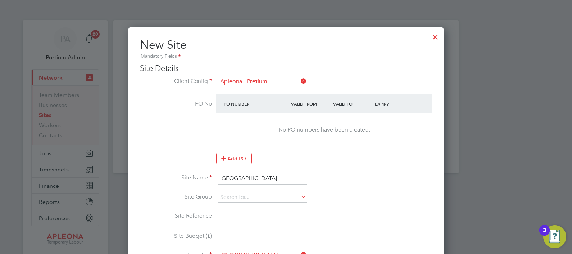 This screenshot has height=254, width=572. What do you see at coordinates (234, 158) in the screenshot?
I see `button: Add PO` at bounding box center [234, 158].